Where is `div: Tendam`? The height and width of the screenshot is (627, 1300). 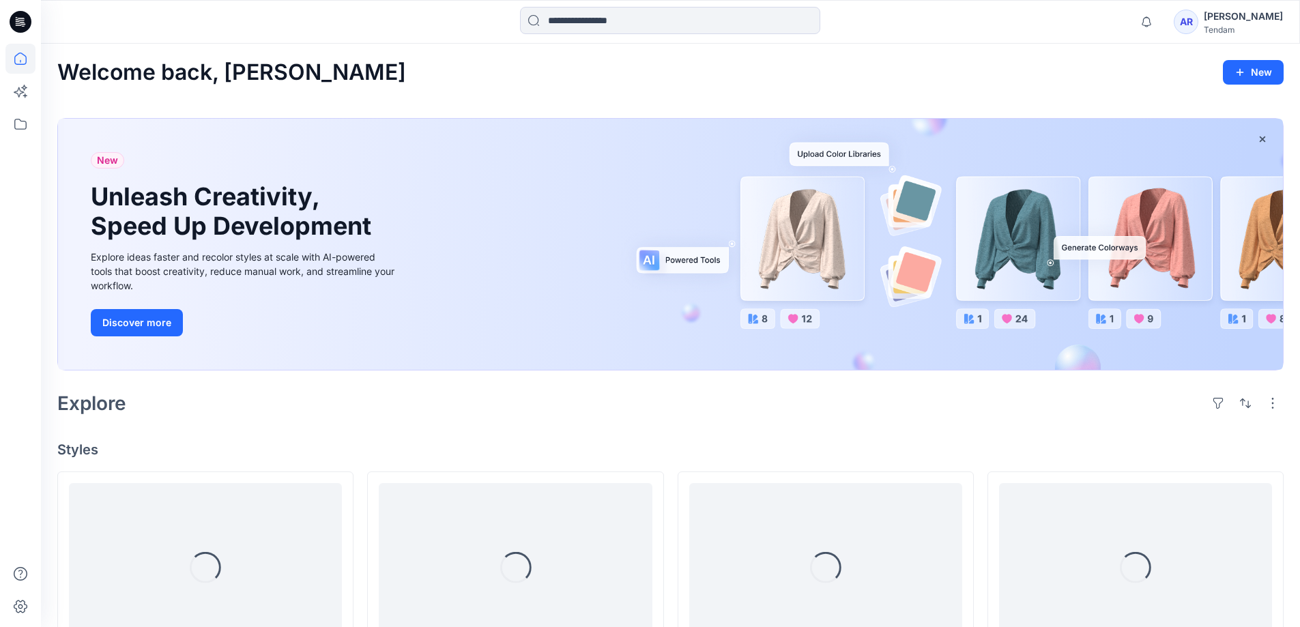 div: Tendam is located at coordinates (1244, 29).